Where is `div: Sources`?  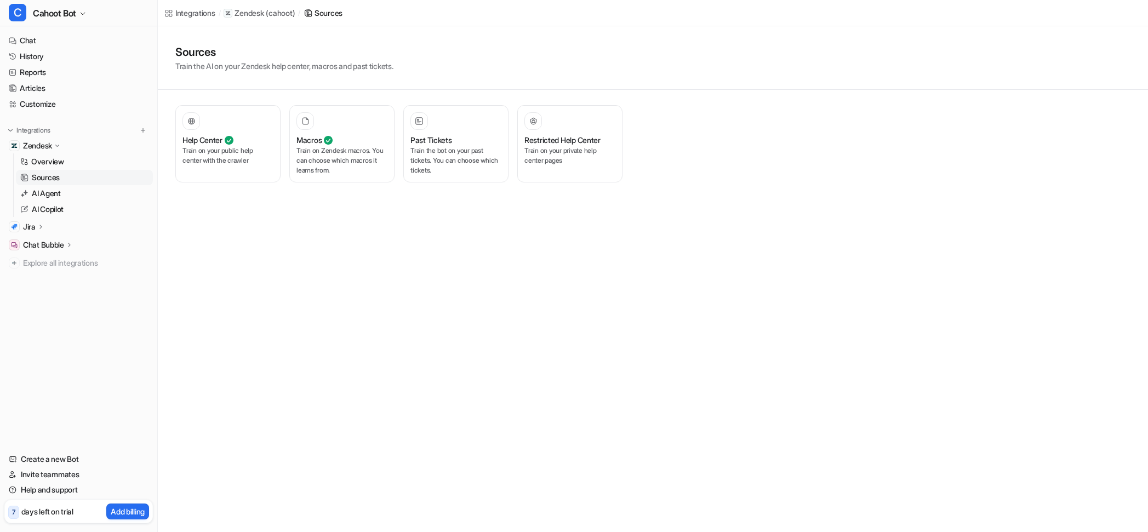 div: Sources is located at coordinates (328, 13).